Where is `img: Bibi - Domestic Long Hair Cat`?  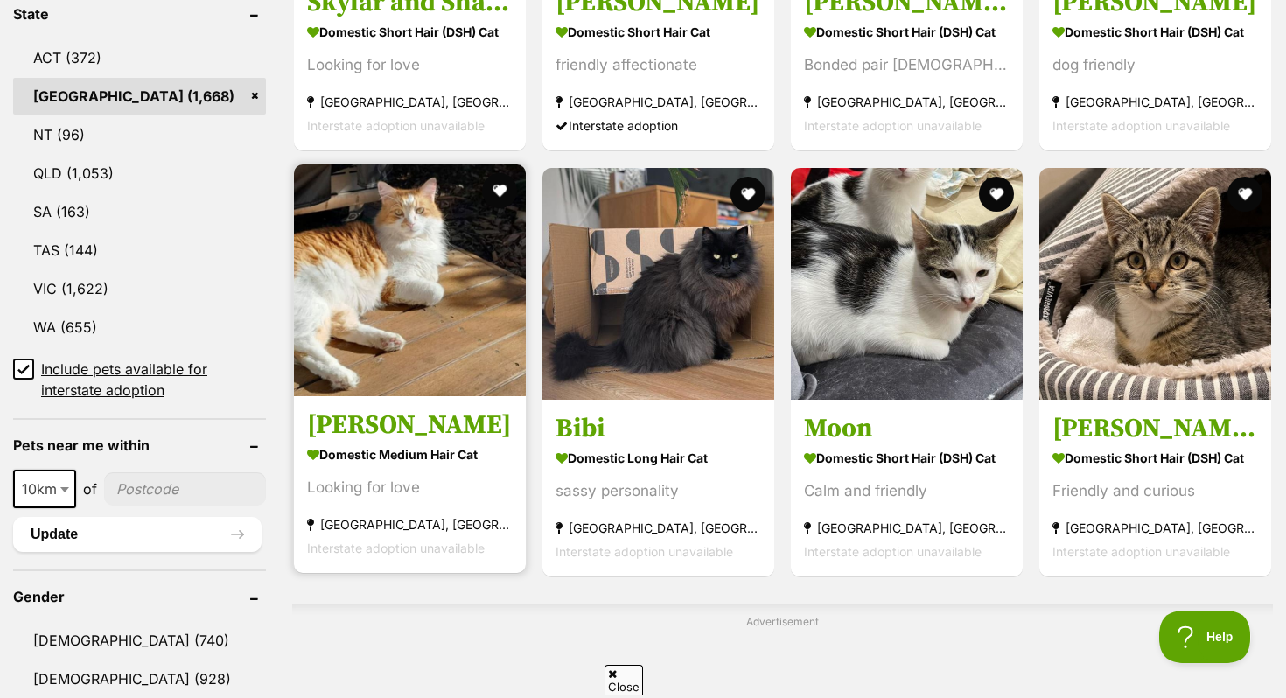
img: Bibi - Domestic Long Hair Cat is located at coordinates (658, 283).